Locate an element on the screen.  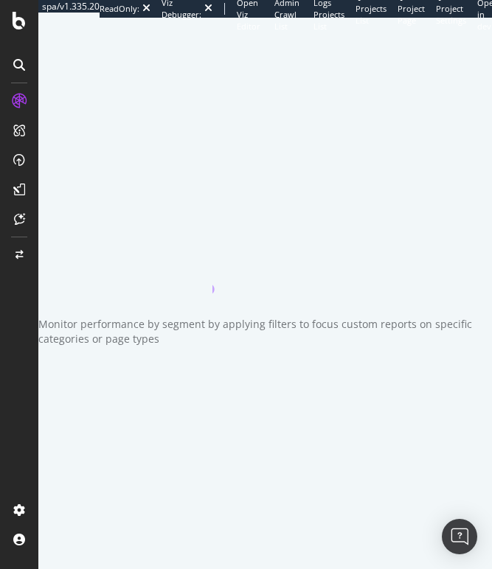
span: Project Settings is located at coordinates (450, 14).